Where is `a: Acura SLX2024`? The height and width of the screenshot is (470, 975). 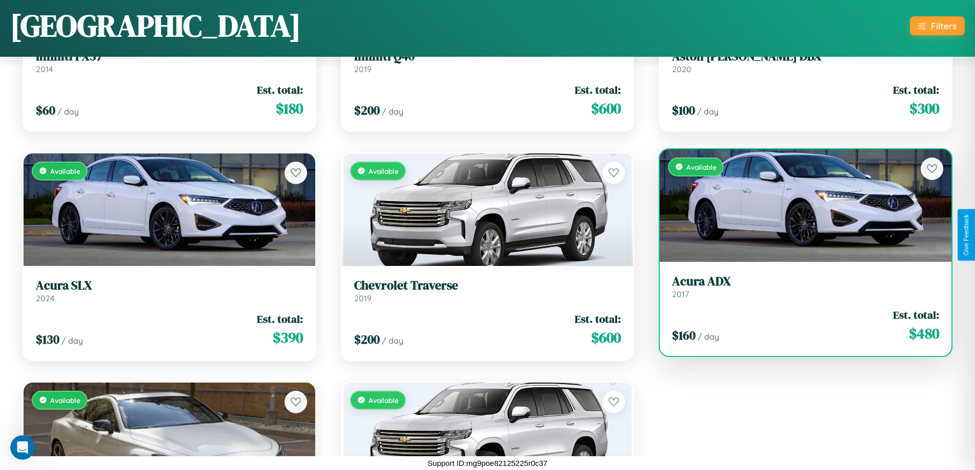 a: Acura SLX2024 is located at coordinates (169, 291).